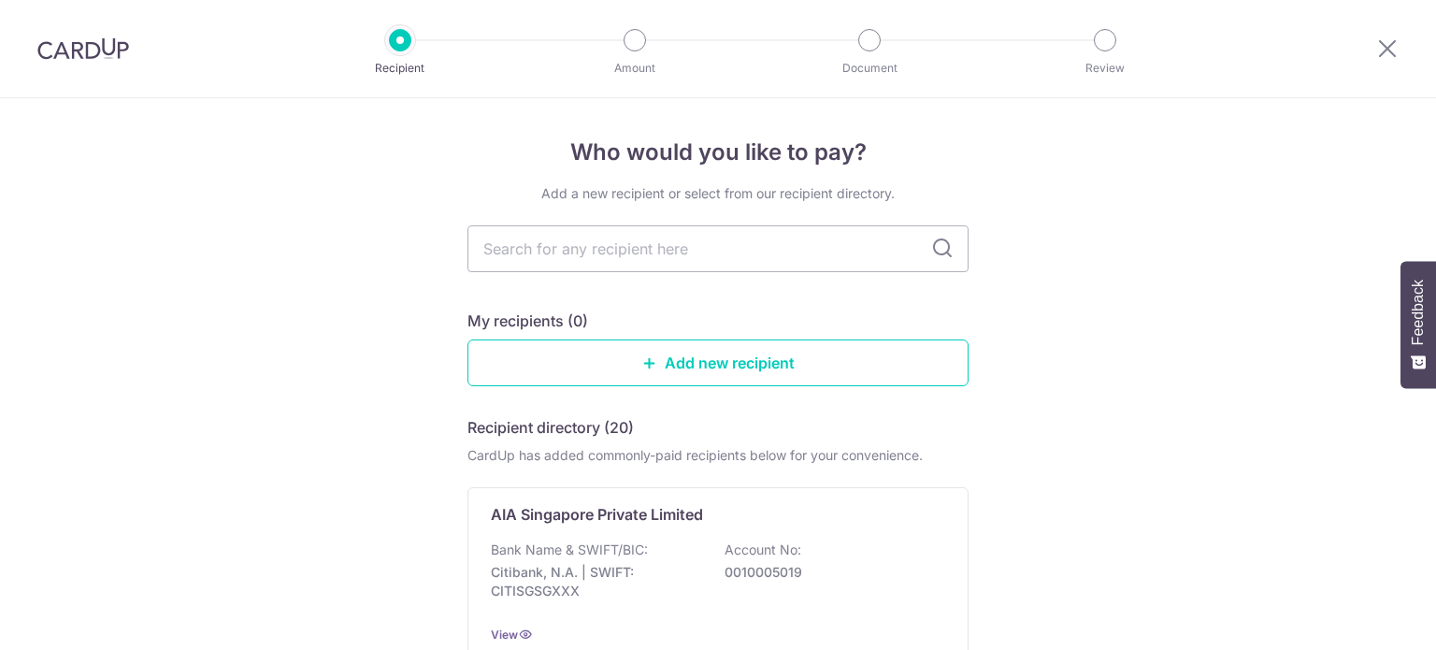  What do you see at coordinates (718, 363) in the screenshot?
I see `a: Add new recipient` at bounding box center [718, 363].